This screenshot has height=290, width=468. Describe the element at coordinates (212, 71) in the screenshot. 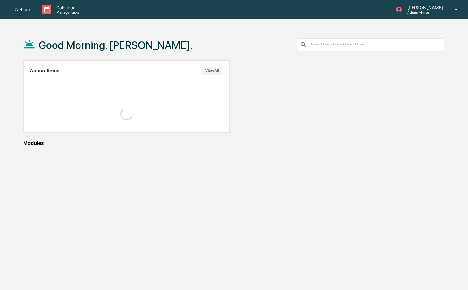

I see `a: View All` at that location.